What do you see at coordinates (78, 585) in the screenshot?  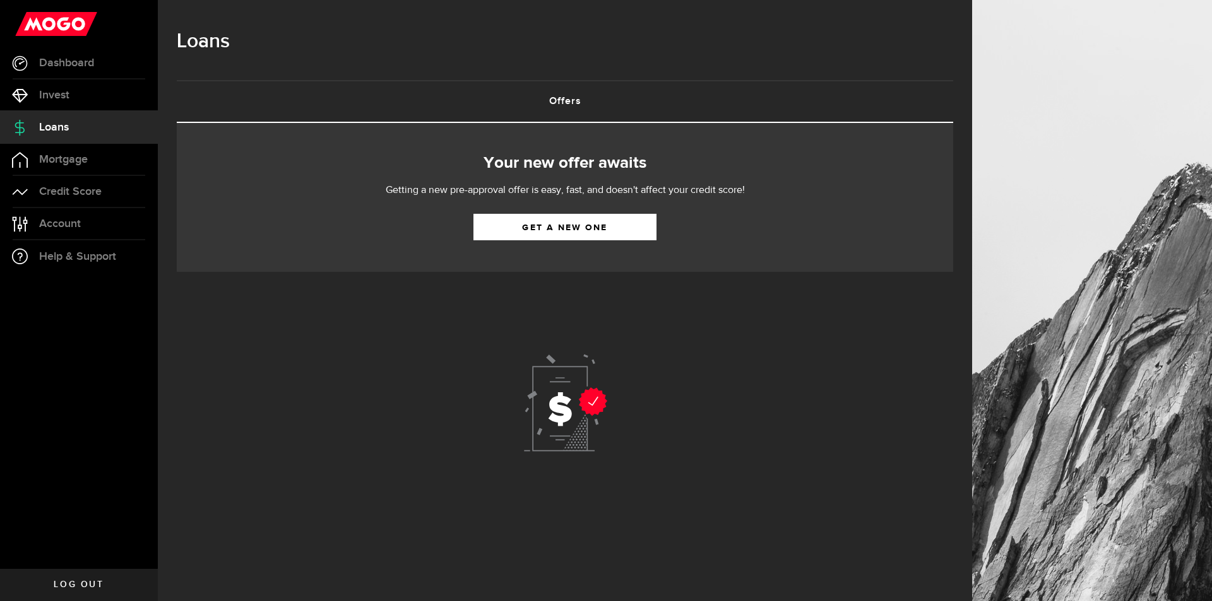 I see `span: Log out` at bounding box center [78, 585].